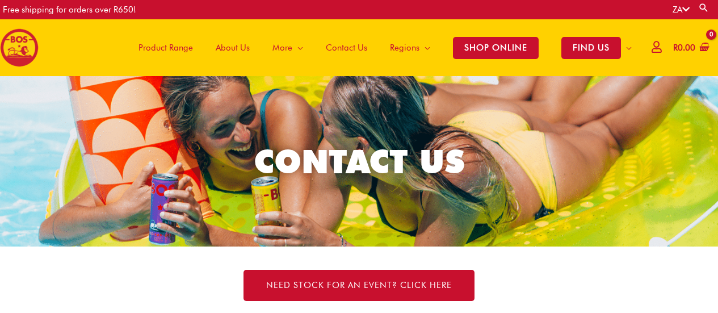 Image resolution: width=718 pixels, height=313 pixels. What do you see at coordinates (359, 285) in the screenshot?
I see `span: NEED STOCK FOR AN EVENT? Click here` at bounding box center [359, 285].